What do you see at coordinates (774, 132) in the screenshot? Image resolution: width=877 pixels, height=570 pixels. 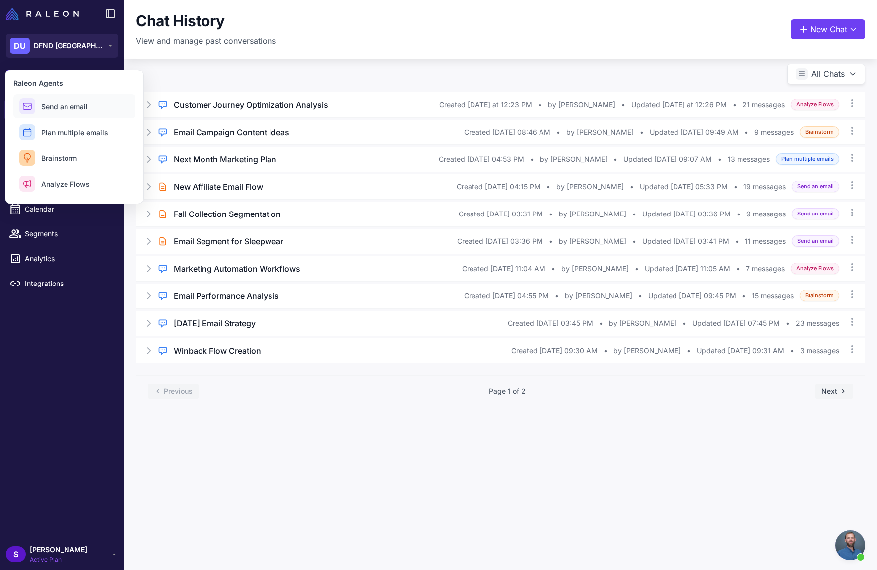 I see `span: 9 messages` at bounding box center [774, 132].